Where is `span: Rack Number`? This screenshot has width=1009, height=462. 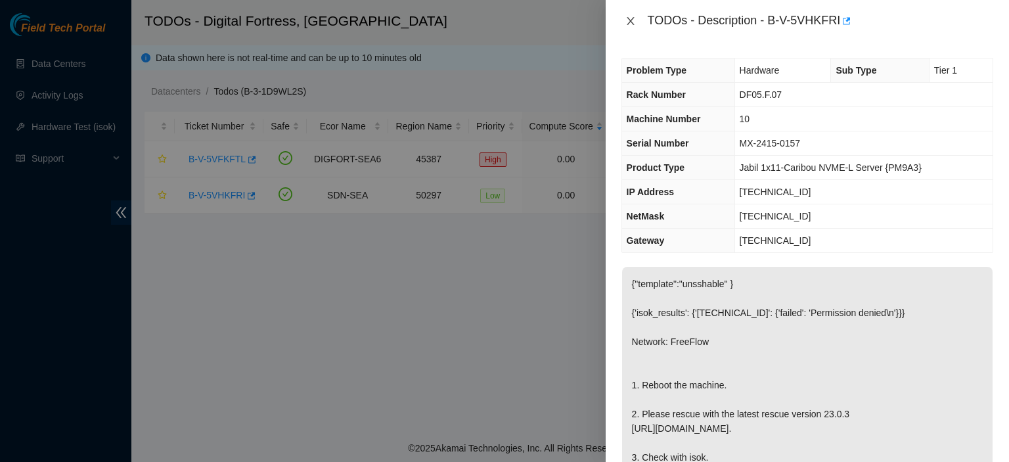 span: Rack Number is located at coordinates (656, 95).